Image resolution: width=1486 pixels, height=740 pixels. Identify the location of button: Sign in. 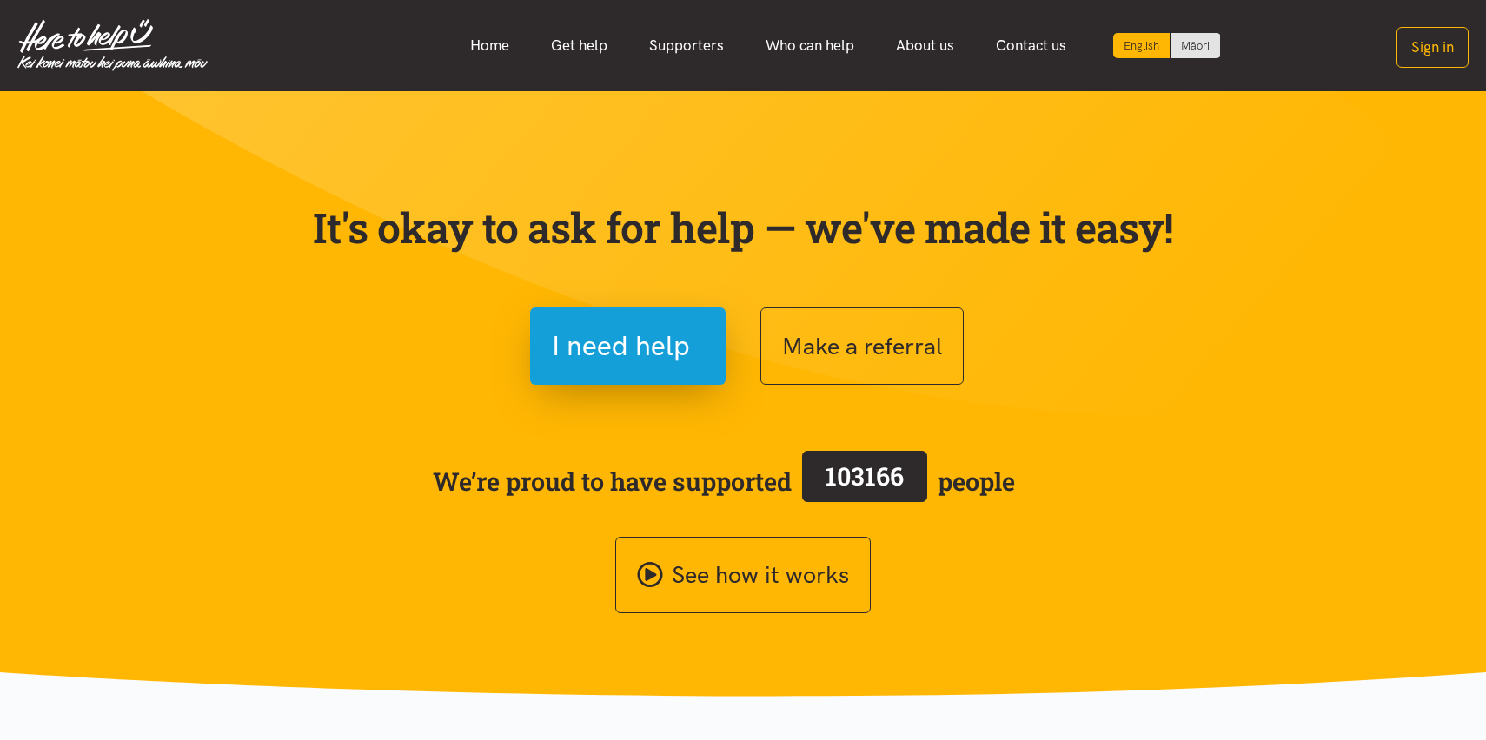
(1432, 47).